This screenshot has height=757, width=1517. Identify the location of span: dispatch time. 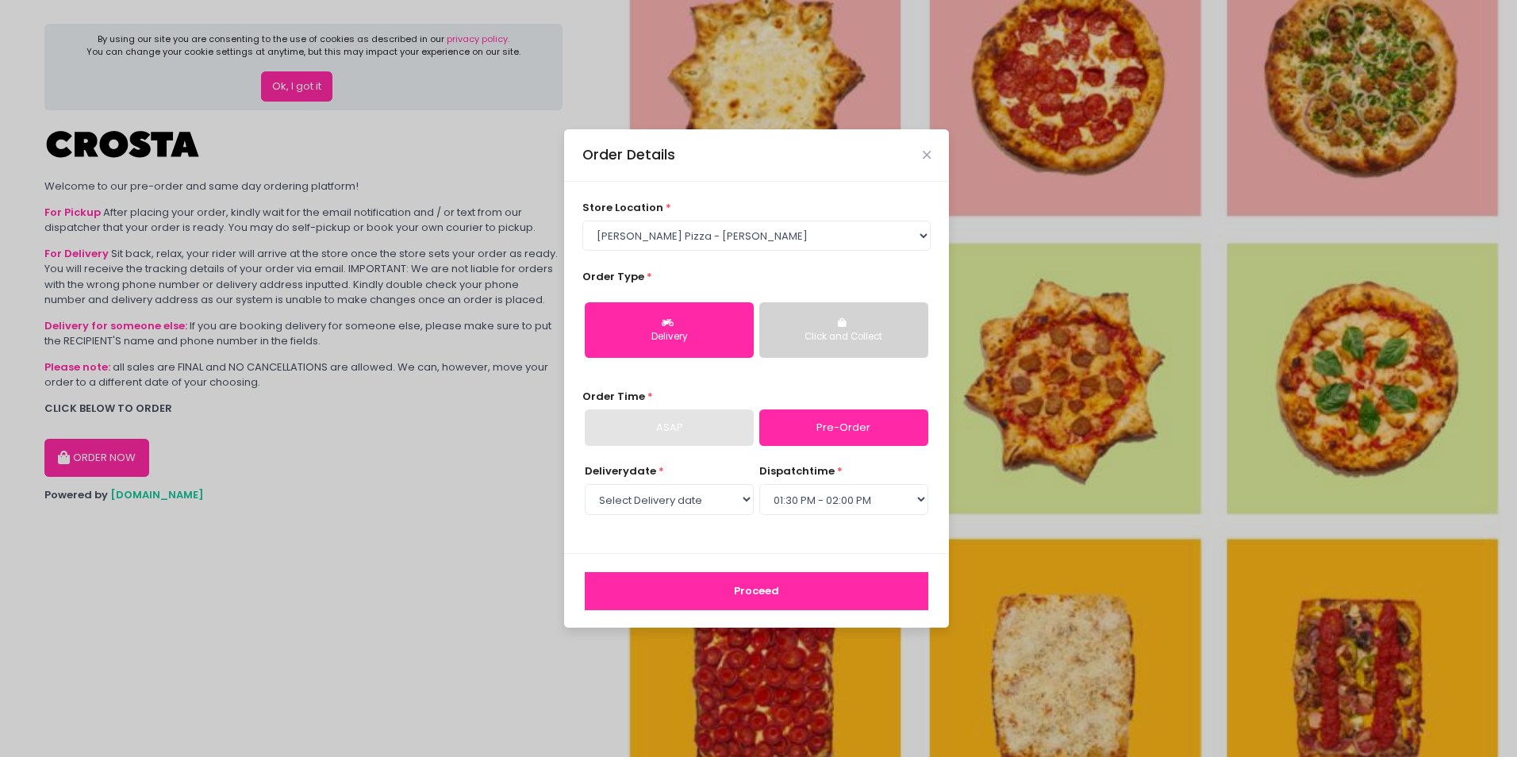
(797, 471).